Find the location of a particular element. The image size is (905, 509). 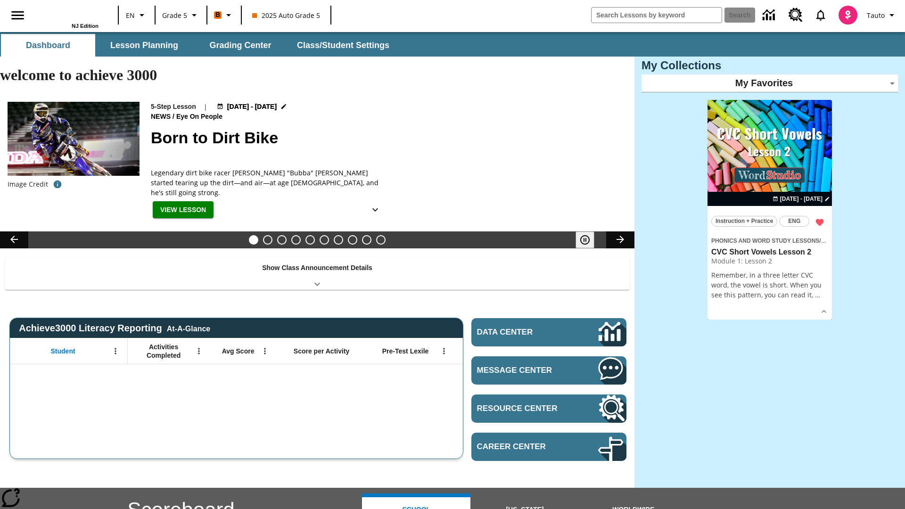

button: Slide 10 Sleepless in the Animal Kingdom is located at coordinates (381, 240).